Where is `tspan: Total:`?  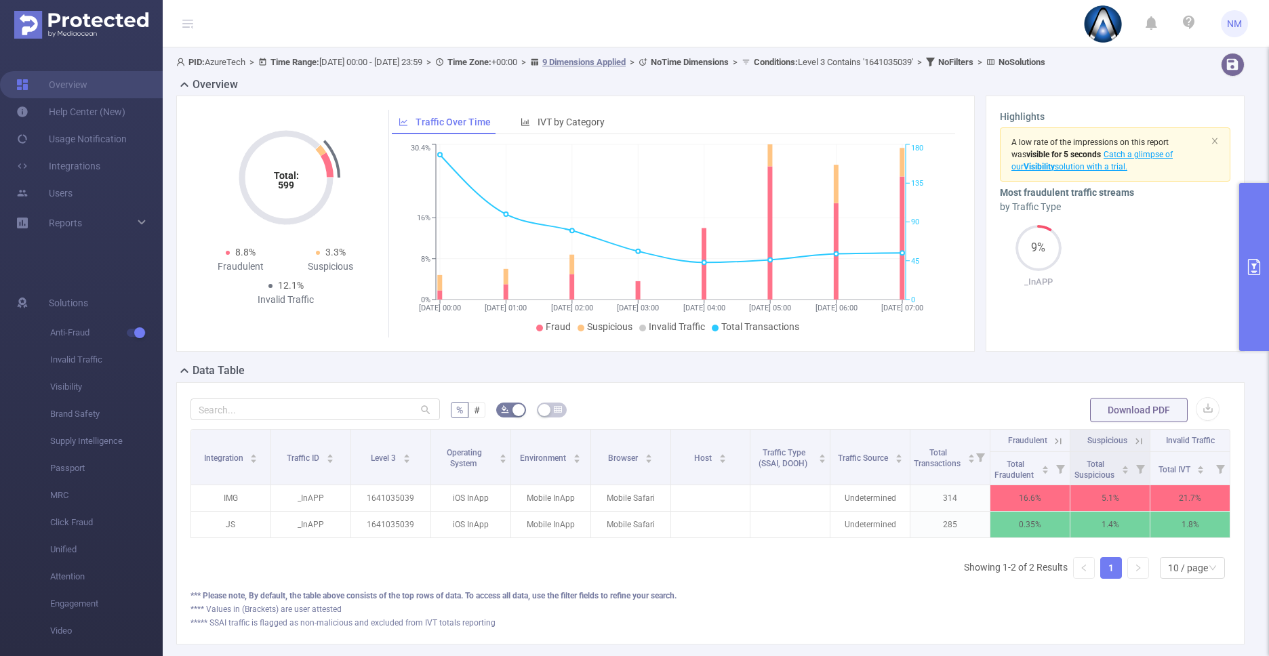 tspan: Total: is located at coordinates (285, 176).